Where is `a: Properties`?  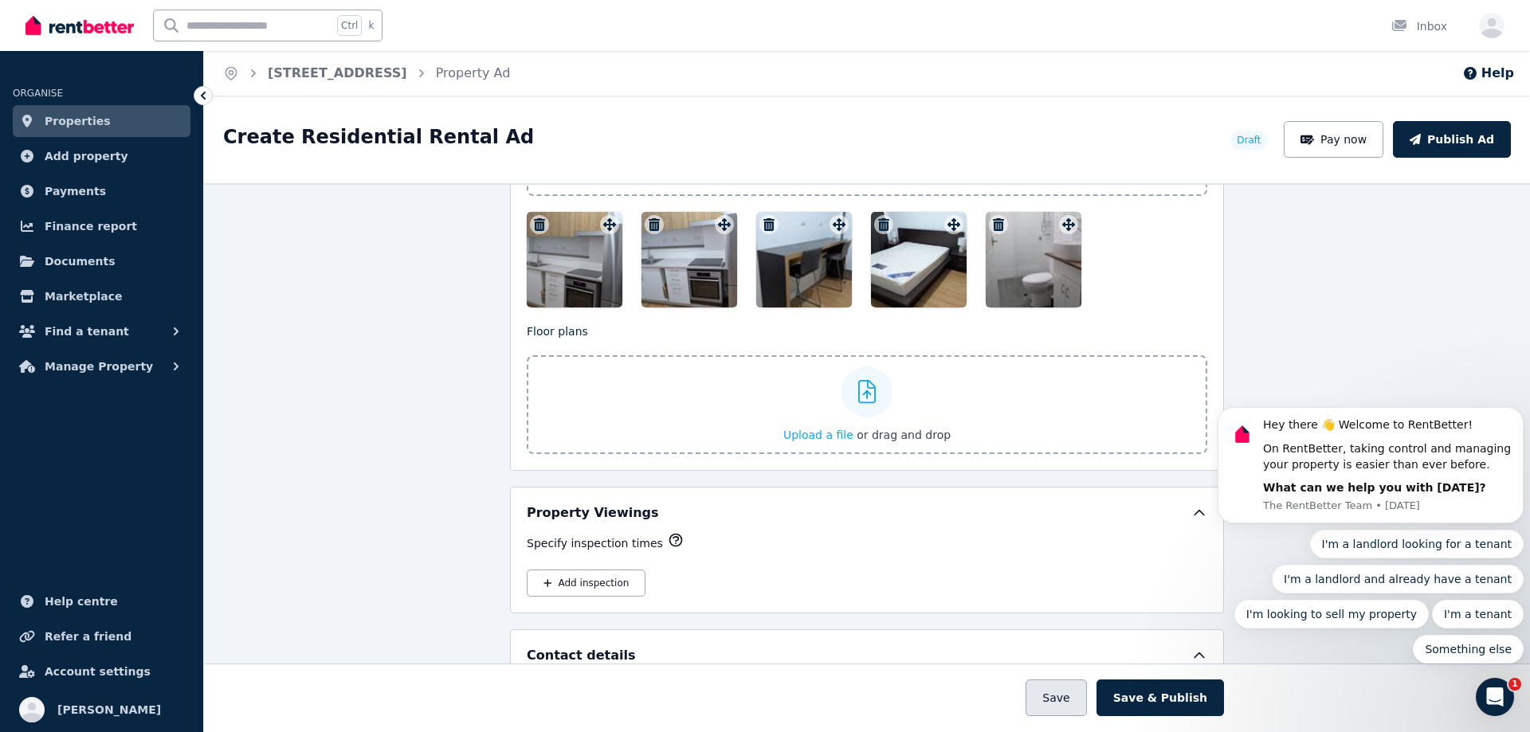 a: Properties is located at coordinates (101, 121).